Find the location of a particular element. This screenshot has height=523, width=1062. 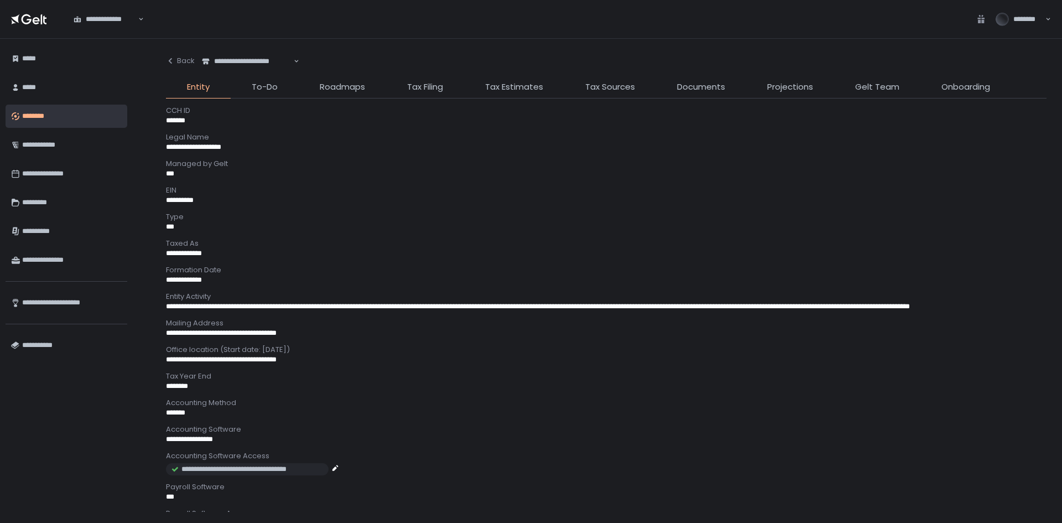

div: Accounting Software is located at coordinates (606, 429).